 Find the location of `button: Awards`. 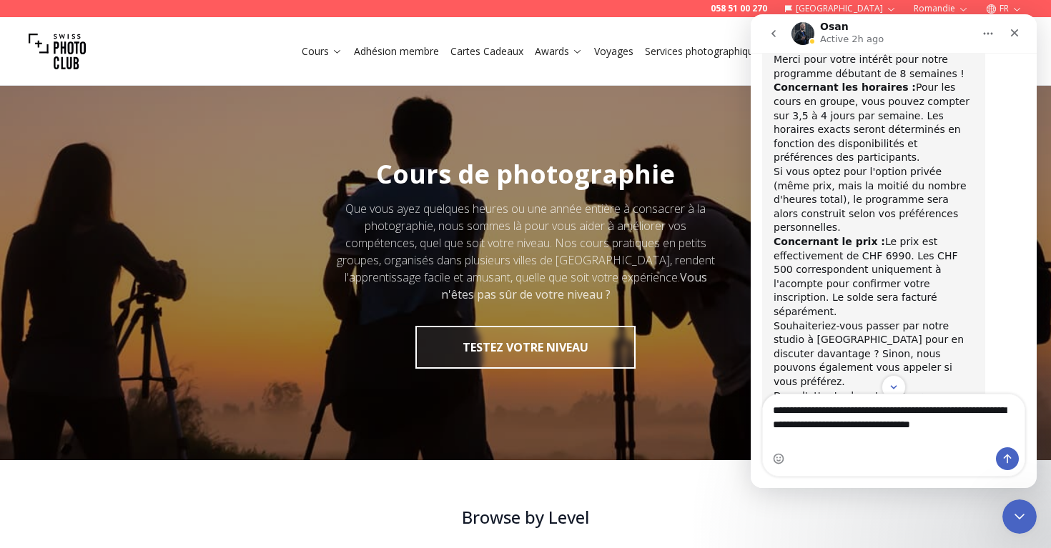

button: Awards is located at coordinates (558, 51).